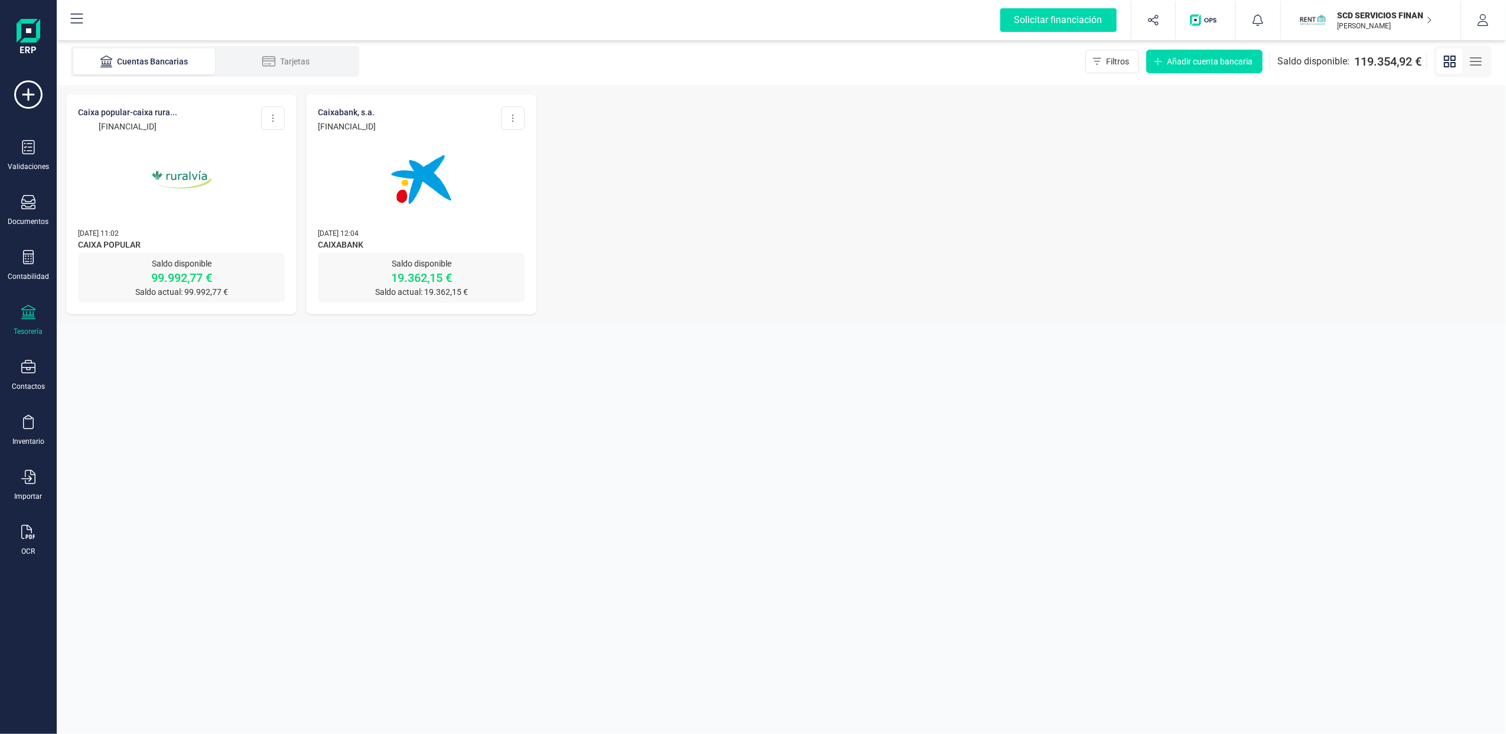 The height and width of the screenshot is (734, 1506). Describe the element at coordinates (28, 496) in the screenshot. I see `div: Importar` at that location.